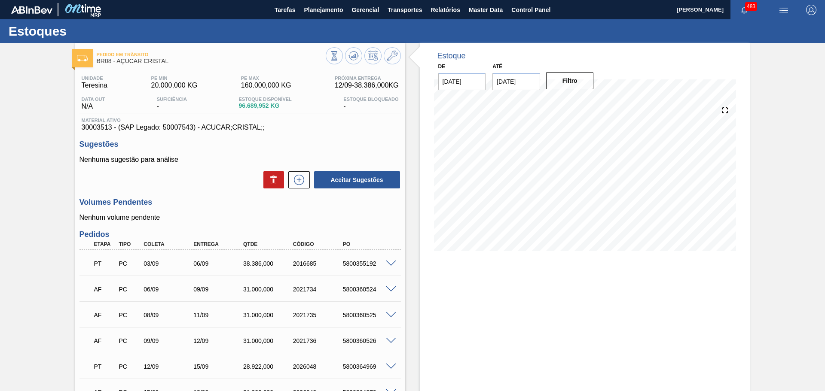 The image size is (825, 391). What do you see at coordinates (169, 264) in the screenshot?
I see `div: 03/09/2025` at bounding box center [169, 264].